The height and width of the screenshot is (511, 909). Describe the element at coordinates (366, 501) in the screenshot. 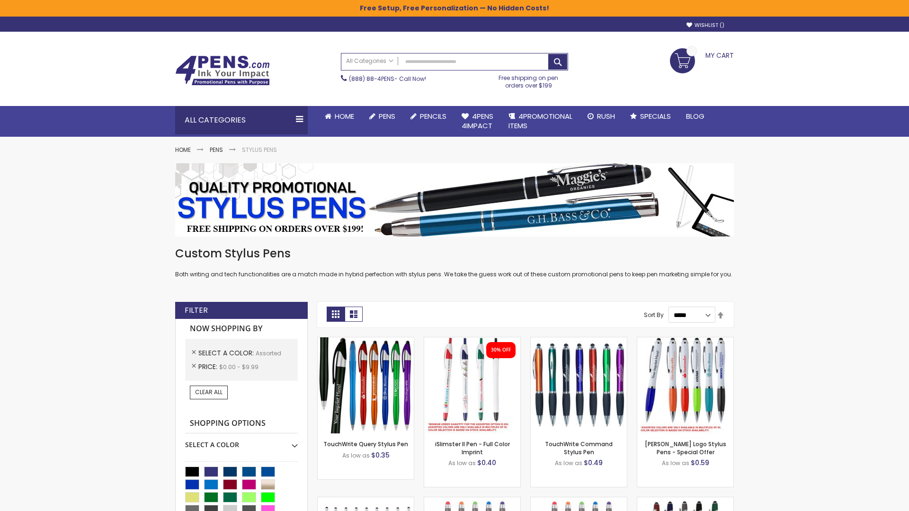

I see `a: Stiletto Advertising Stylus Pens-Assorted` at that location.